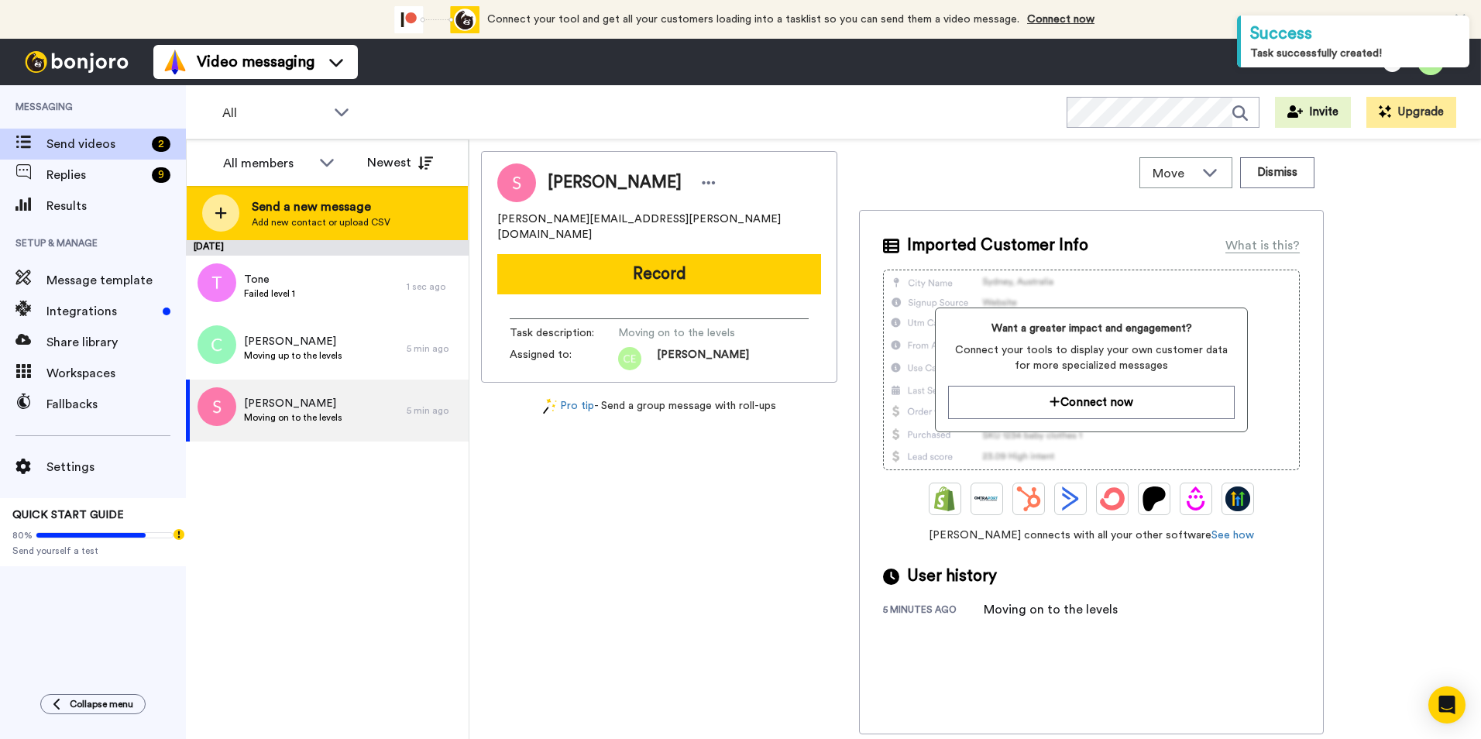 The image size is (1481, 739). I want to click on span: Replies, so click(96, 175).